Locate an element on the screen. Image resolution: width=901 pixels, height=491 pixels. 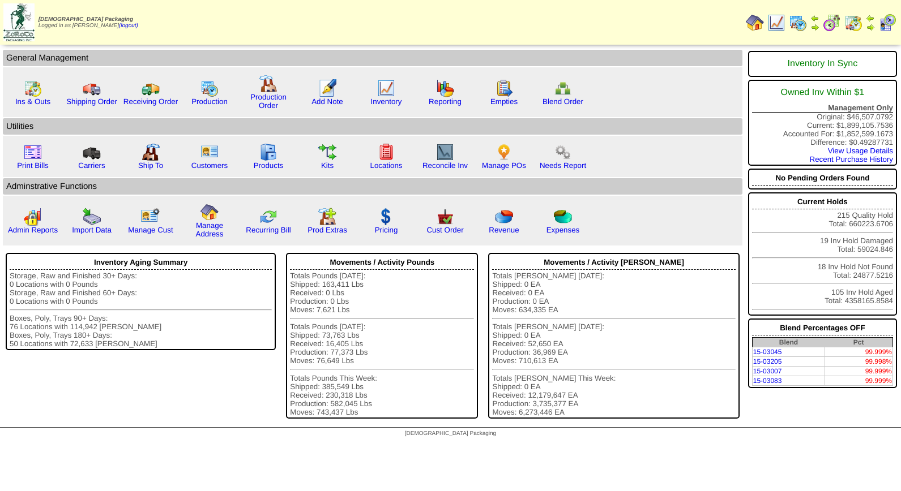
div: Current Holds is located at coordinates (822, 202).